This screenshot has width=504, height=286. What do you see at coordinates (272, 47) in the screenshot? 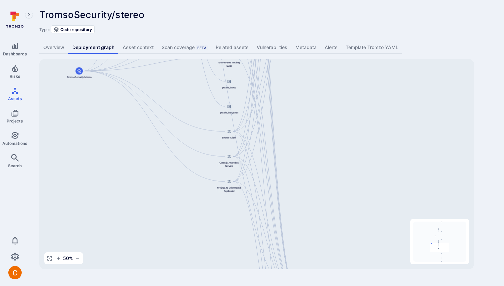
I see `a: Vulnerabilities` at bounding box center [272, 47].